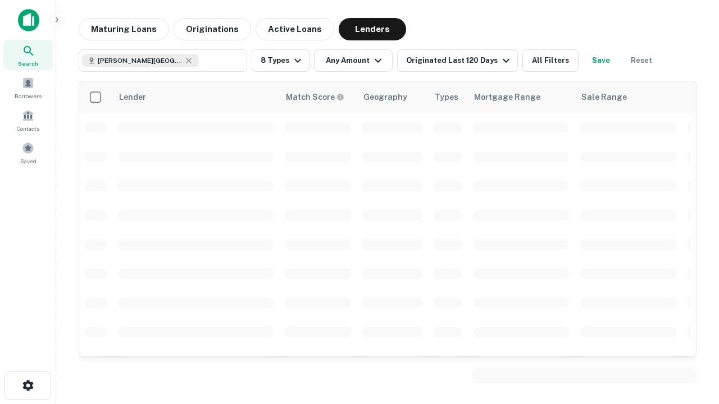 Image resolution: width=719 pixels, height=404 pixels. What do you see at coordinates (133, 97) in the screenshot?
I see `div: Lender` at bounding box center [133, 97].